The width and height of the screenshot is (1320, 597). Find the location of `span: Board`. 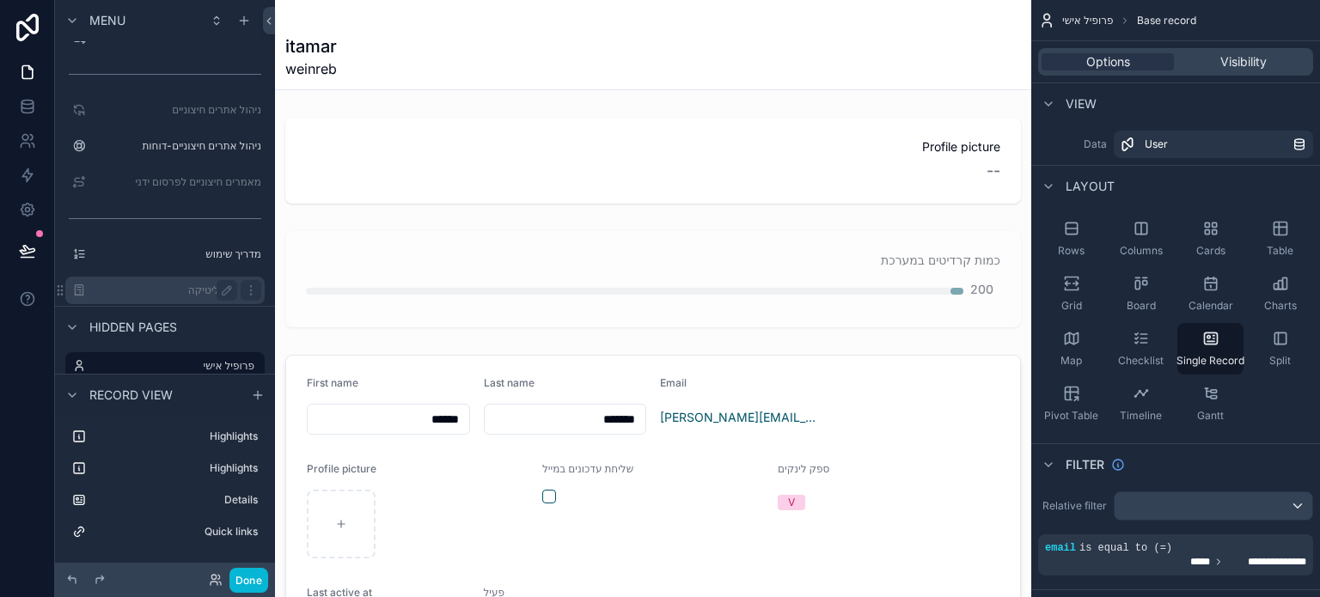

span: Board is located at coordinates (1141, 306).